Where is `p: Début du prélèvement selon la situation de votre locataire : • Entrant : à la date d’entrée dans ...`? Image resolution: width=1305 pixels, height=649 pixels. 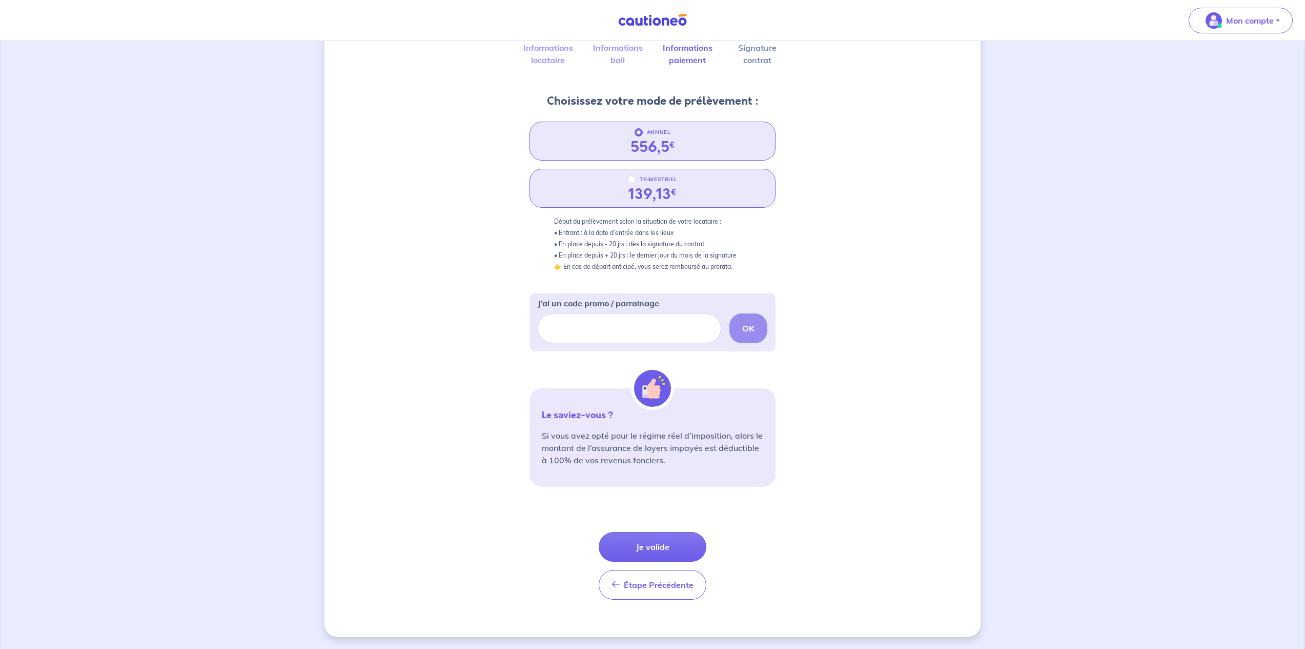
p: Début du prélèvement selon la situation de votre locataire : • Entrant : à la date d’entrée dans ... is located at coordinates (653, 244).